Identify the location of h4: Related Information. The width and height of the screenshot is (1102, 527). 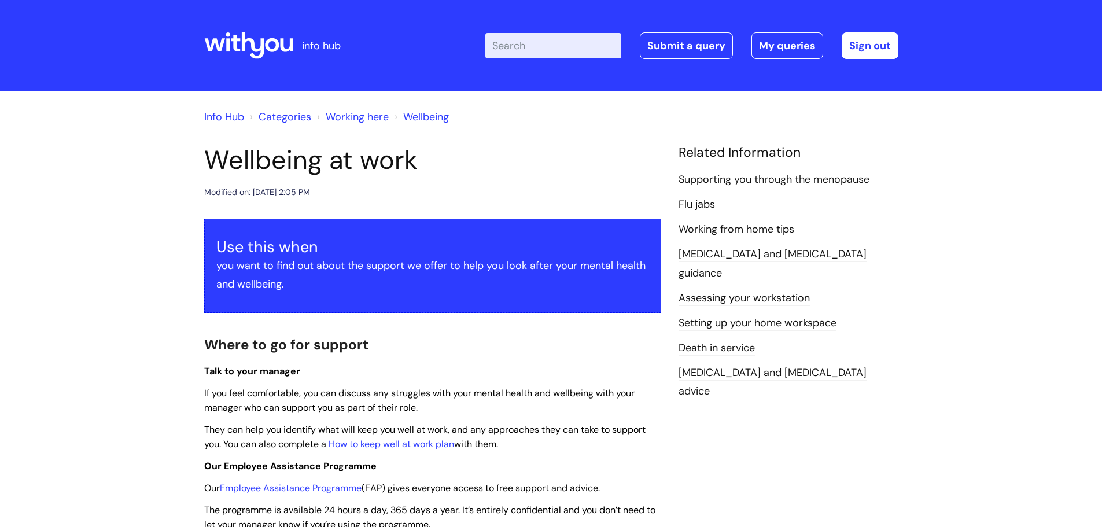
(788, 153).